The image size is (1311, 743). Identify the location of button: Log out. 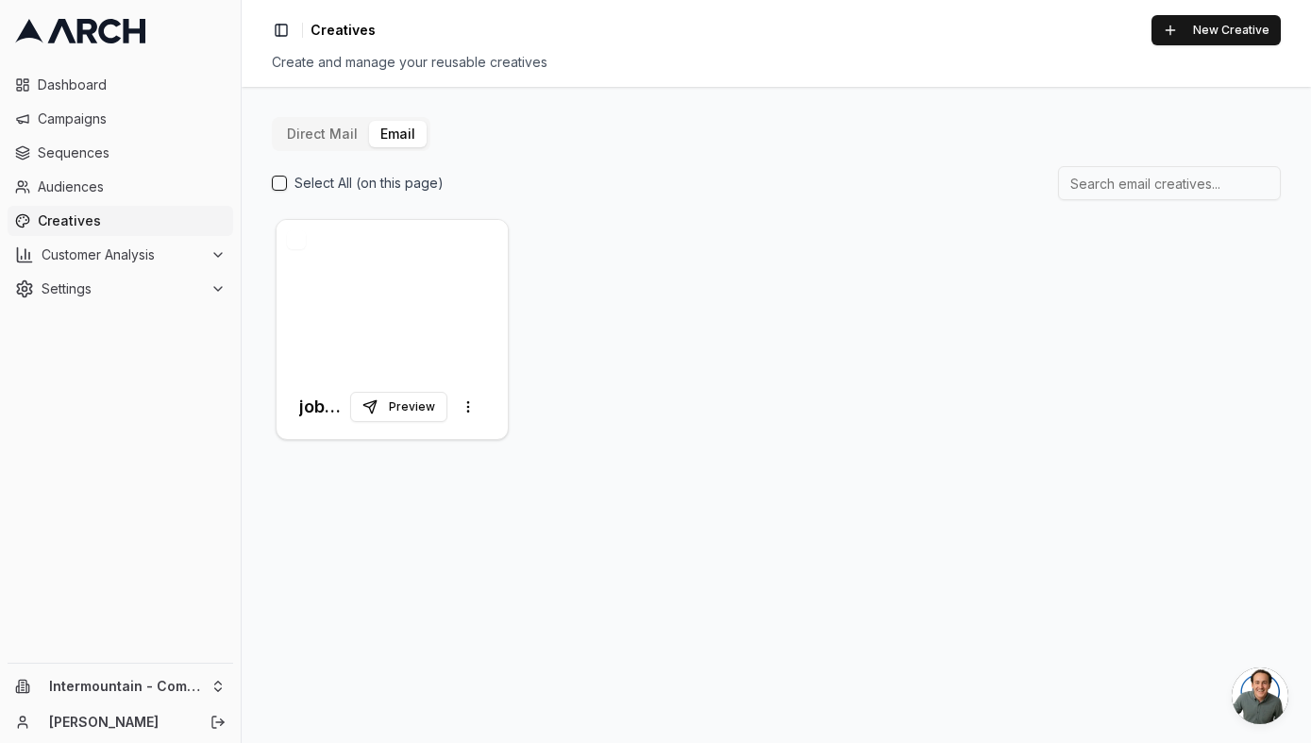
(218, 722).